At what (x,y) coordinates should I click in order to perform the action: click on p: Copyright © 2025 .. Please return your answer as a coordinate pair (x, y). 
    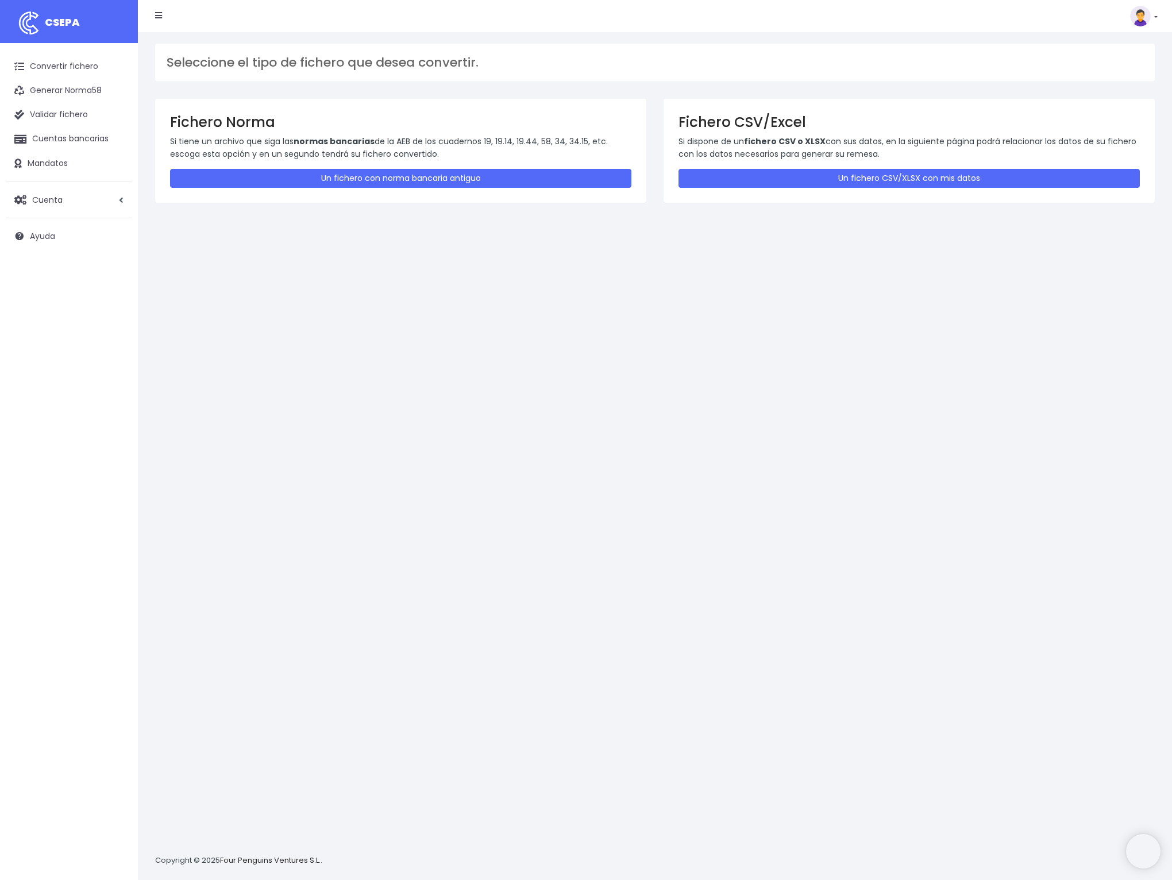
    Looking at the image, I should click on (238, 860).